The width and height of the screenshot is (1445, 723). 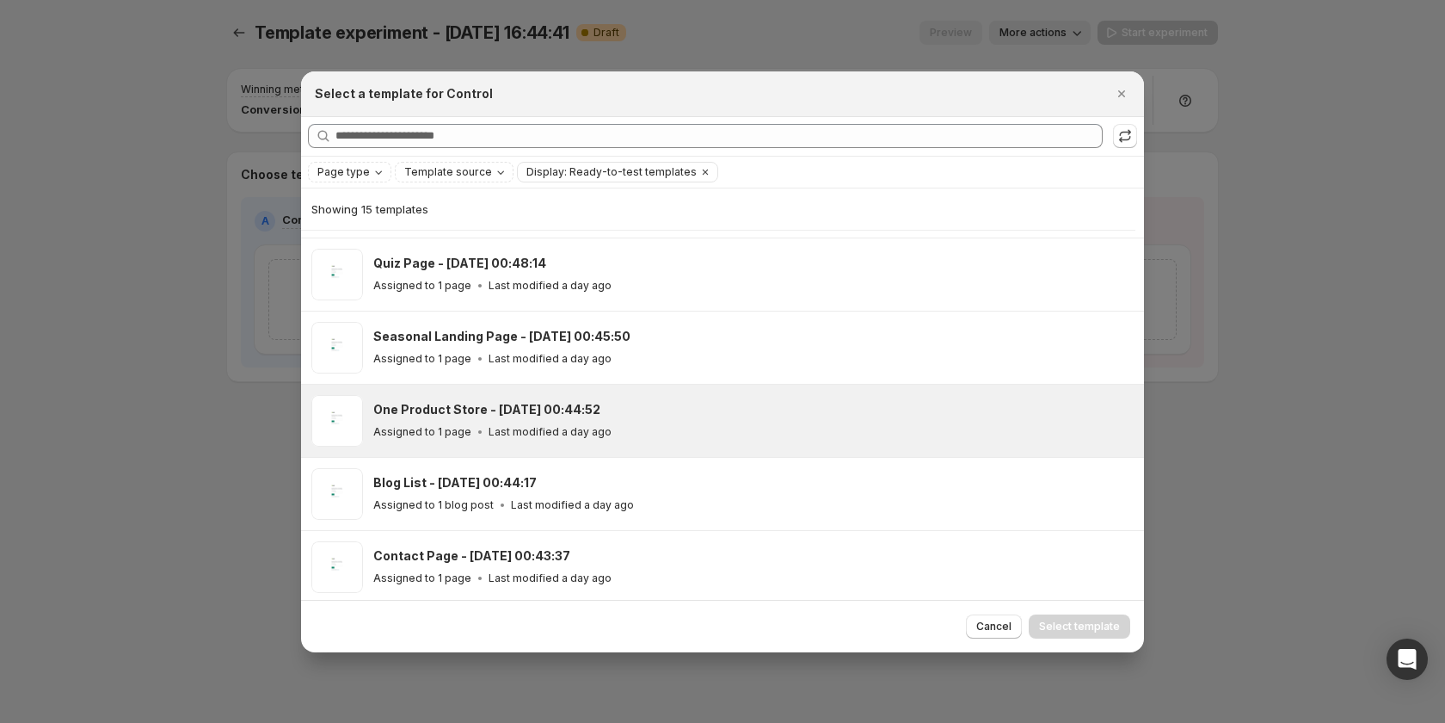 What do you see at coordinates (993, 626) in the screenshot?
I see `button: Cancel` at bounding box center [993, 626].